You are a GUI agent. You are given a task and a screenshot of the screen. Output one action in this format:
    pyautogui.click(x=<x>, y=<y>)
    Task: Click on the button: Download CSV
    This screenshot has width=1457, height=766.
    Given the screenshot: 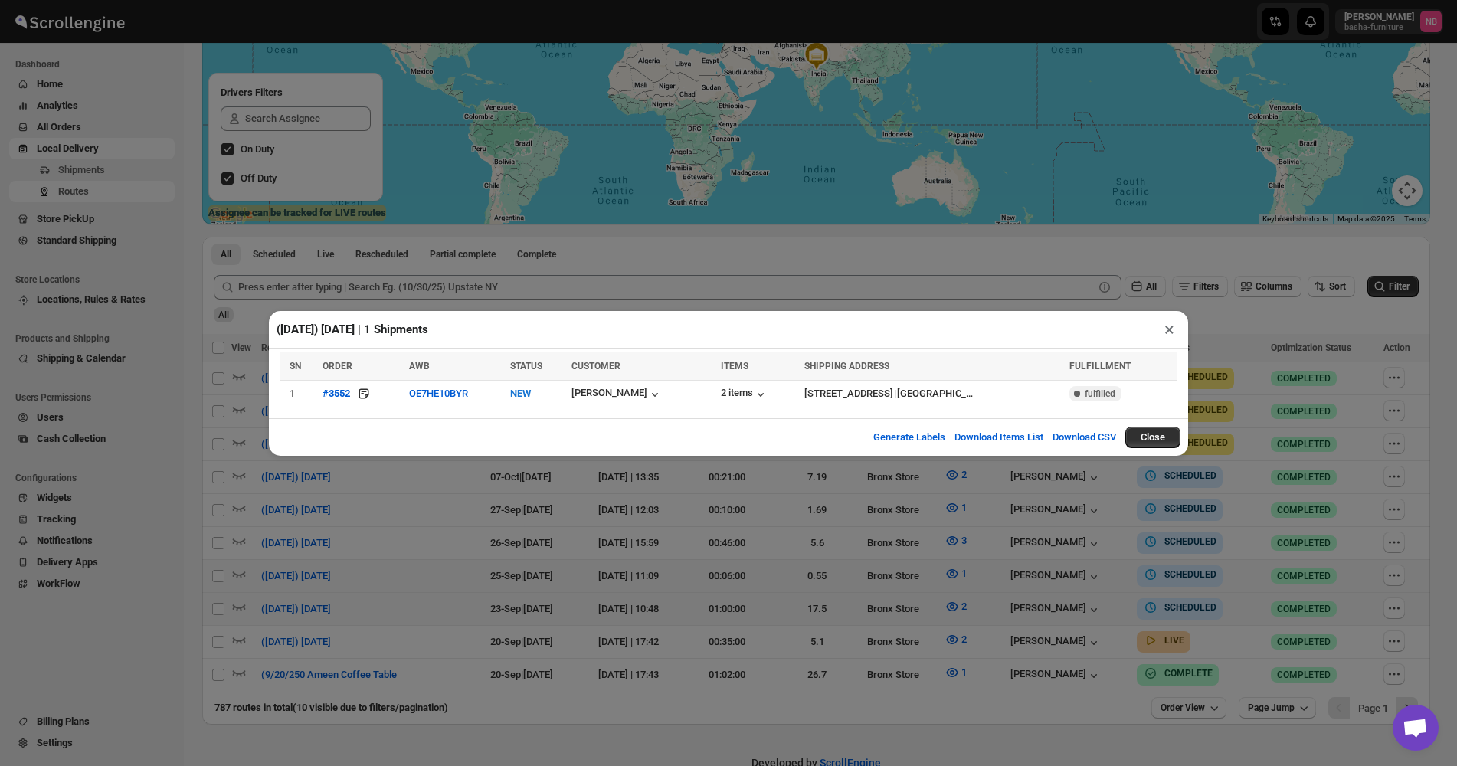 What is the action you would take?
    pyautogui.click(x=1084, y=437)
    